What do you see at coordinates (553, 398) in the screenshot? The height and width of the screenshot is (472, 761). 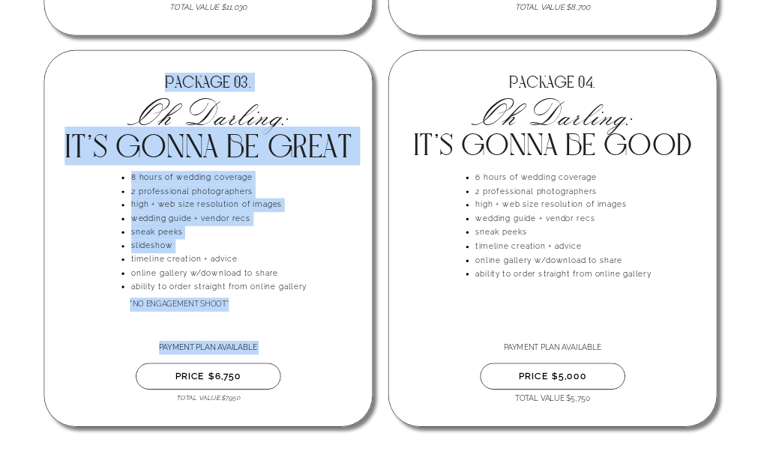 I see `p: TOTAL VALUE $5,750` at bounding box center [553, 398].